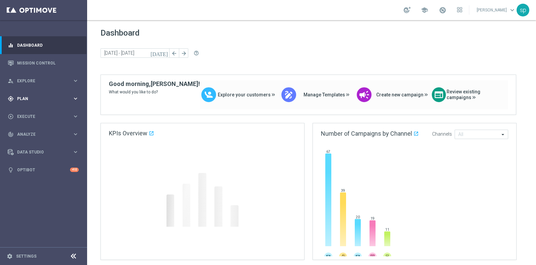  I want to click on i: settings, so click(10, 256).